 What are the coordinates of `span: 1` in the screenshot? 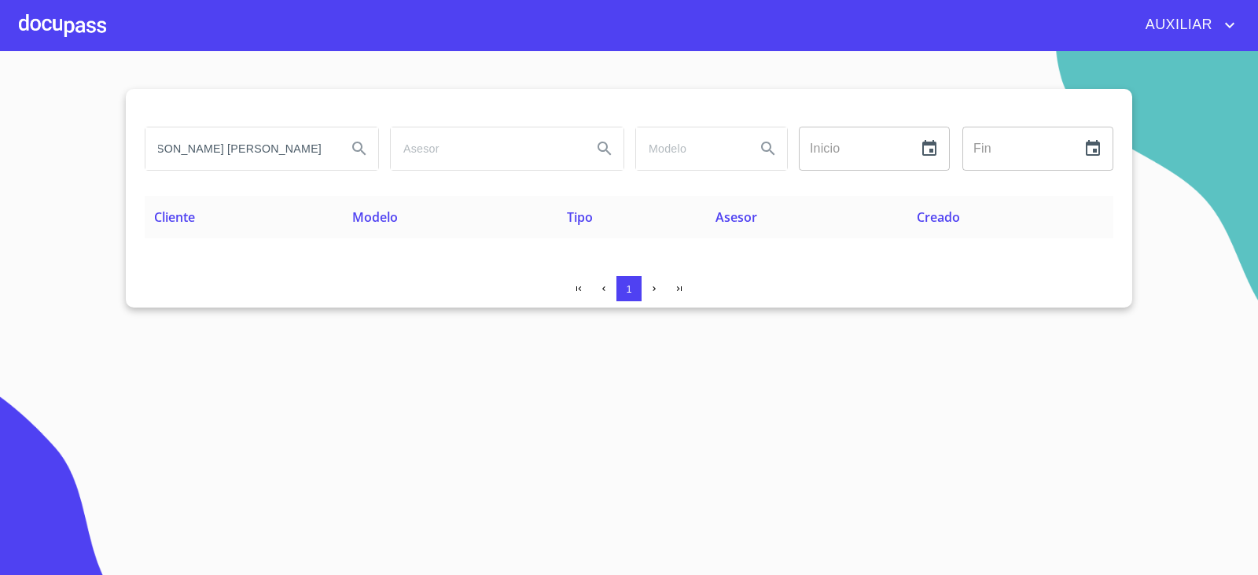 It's located at (628, 289).